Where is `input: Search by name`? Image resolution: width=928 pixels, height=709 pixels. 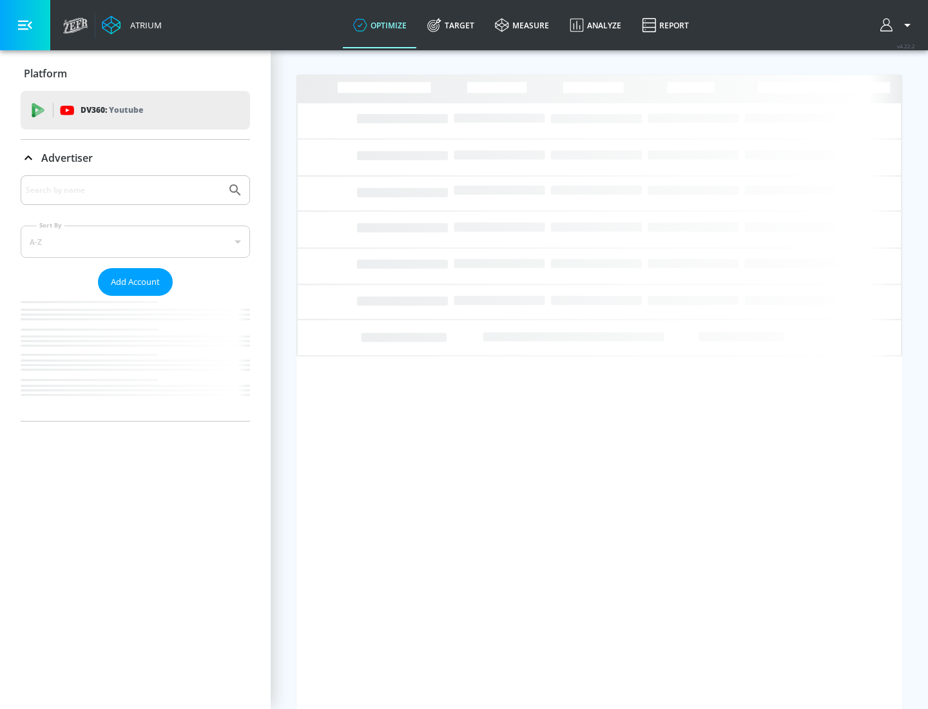 input: Search by name is located at coordinates (123, 190).